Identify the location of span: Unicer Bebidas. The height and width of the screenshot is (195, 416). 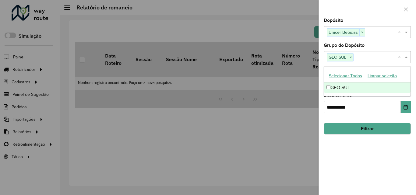
(343, 32).